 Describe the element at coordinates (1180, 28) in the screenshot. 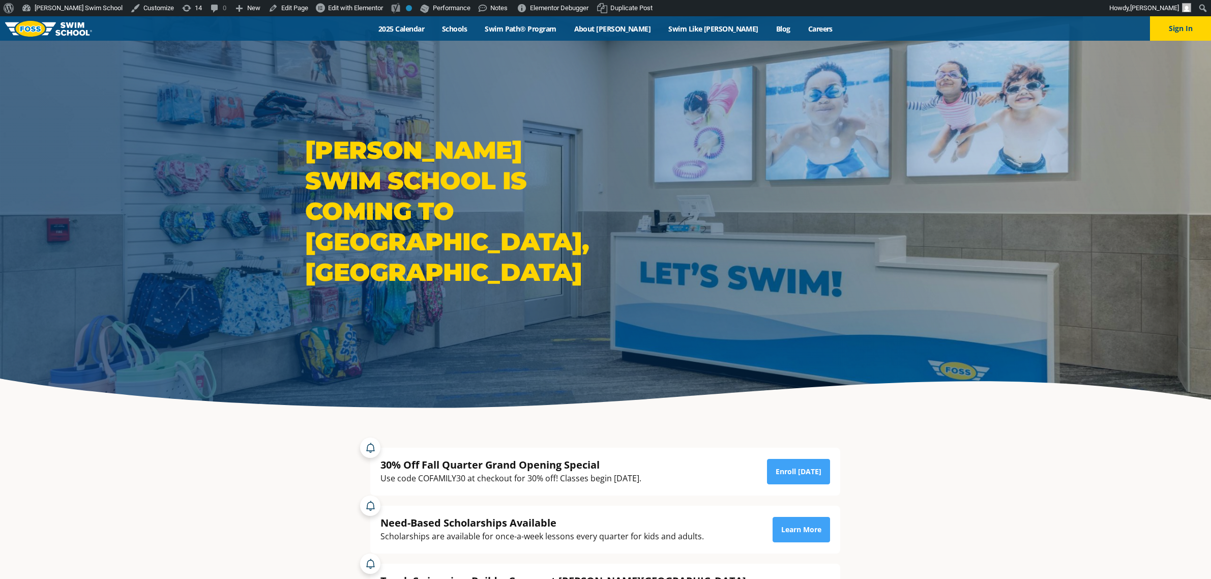

I see `a: Sign In` at that location.